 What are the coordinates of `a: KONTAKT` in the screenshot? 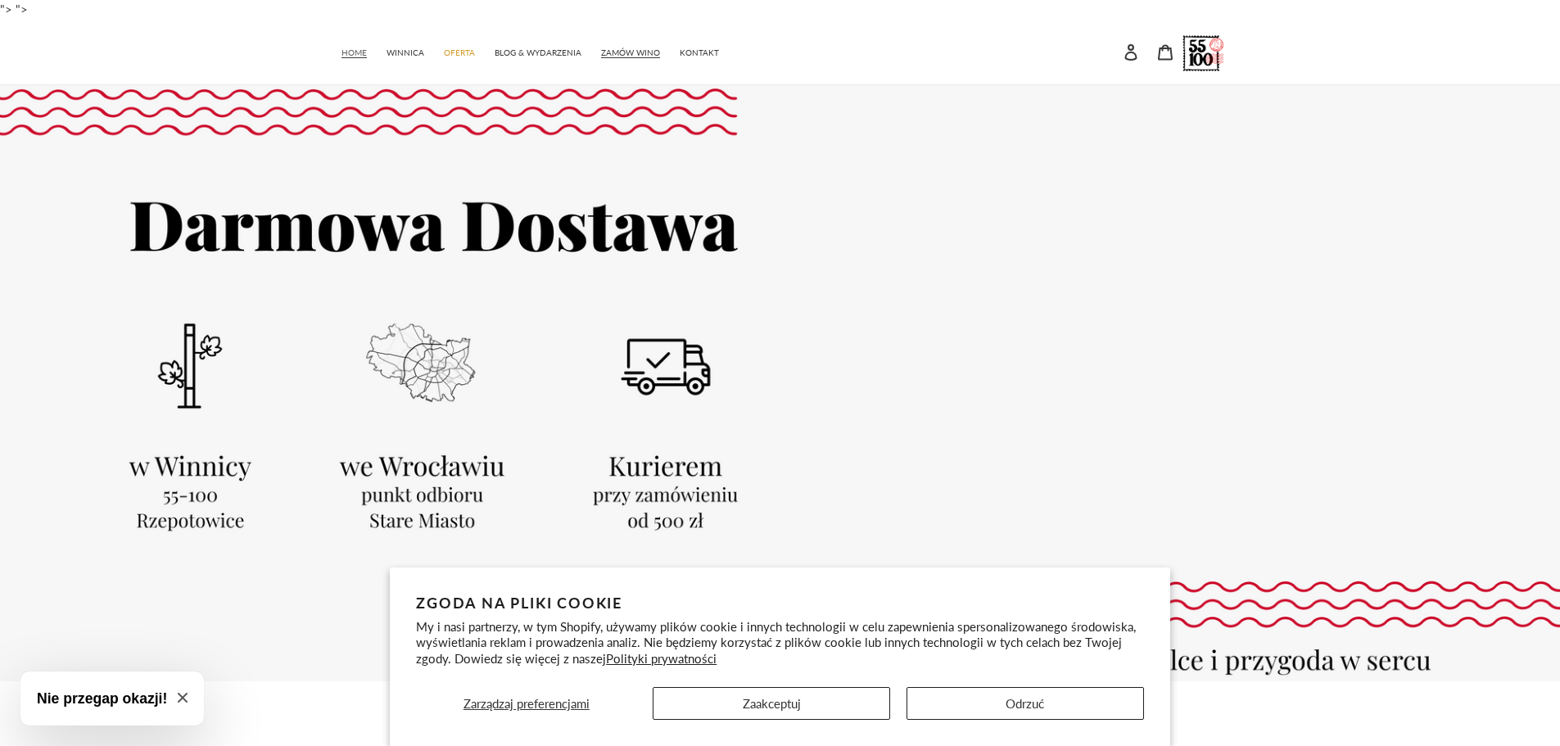 It's located at (699, 51).